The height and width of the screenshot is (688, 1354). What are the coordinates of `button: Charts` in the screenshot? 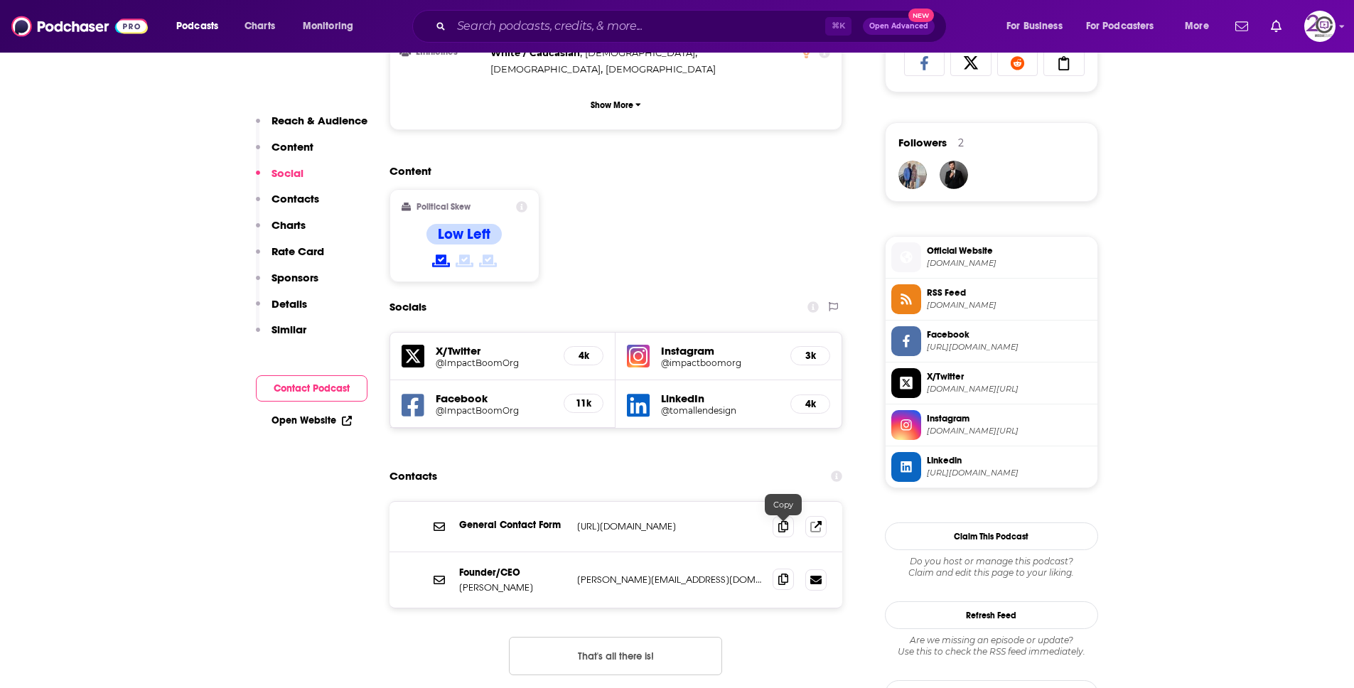 It's located at (281, 231).